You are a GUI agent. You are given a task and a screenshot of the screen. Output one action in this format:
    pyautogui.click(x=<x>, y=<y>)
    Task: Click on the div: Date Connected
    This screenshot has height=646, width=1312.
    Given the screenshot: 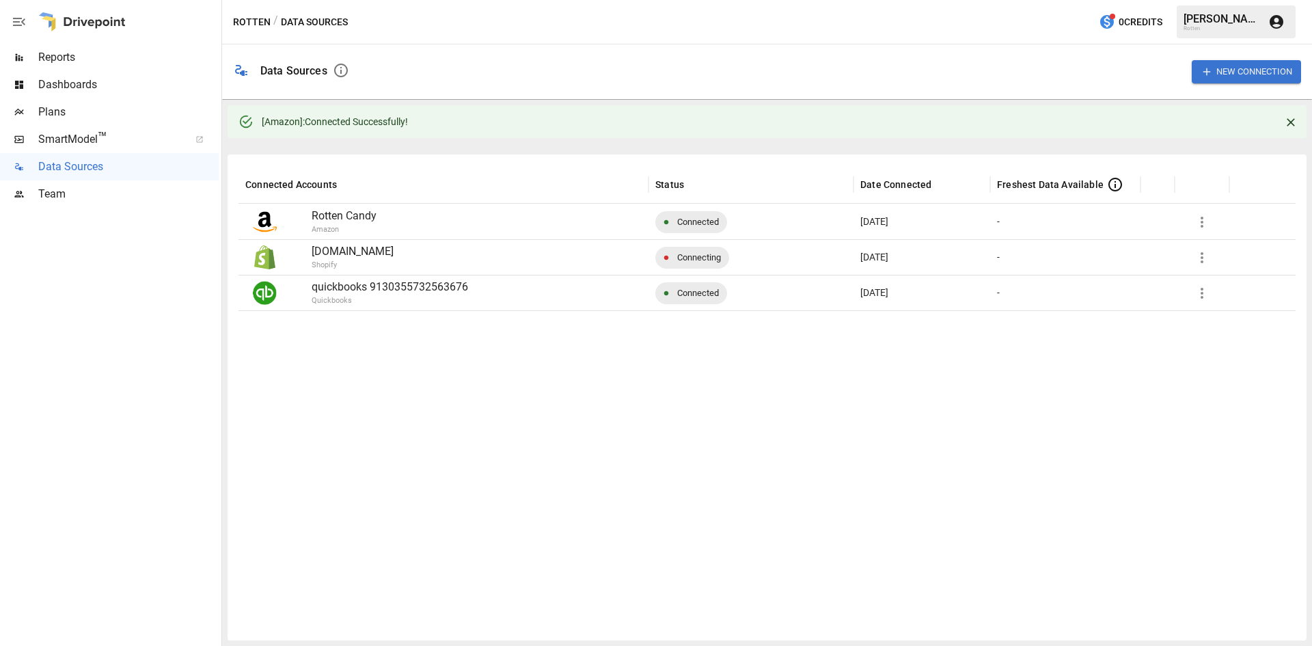 What is the action you would take?
    pyautogui.click(x=896, y=185)
    